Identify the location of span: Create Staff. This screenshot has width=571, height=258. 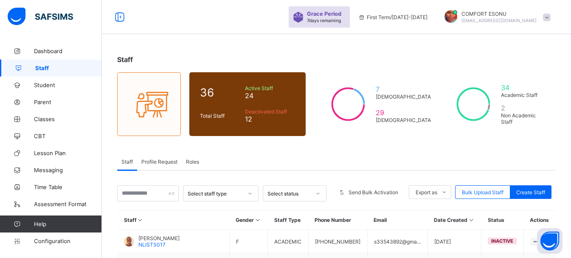
(531, 192).